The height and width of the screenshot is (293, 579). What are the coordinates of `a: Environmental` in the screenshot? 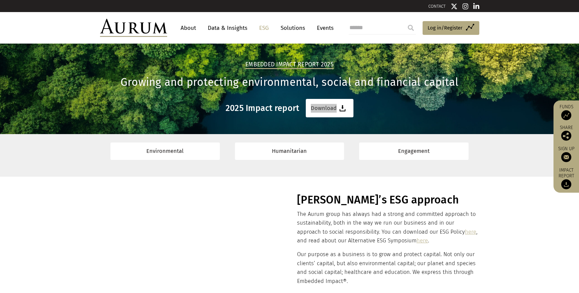 It's located at (165, 151).